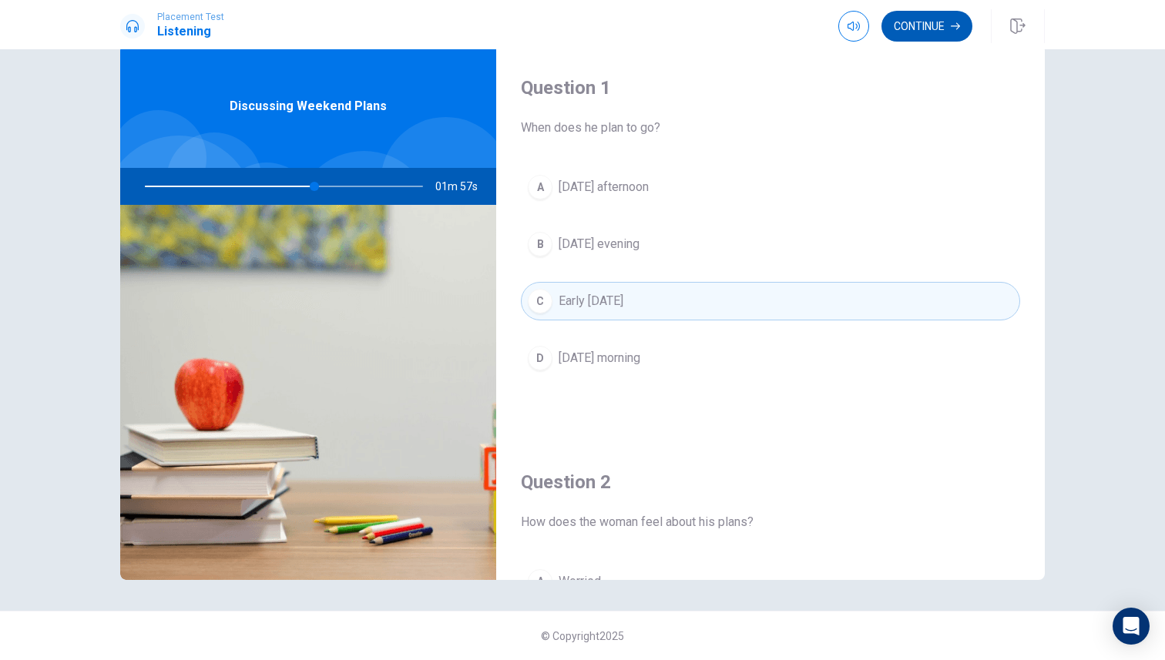 This screenshot has width=1165, height=660. Describe the element at coordinates (770, 128) in the screenshot. I see `span: When does he plan to go?` at that location.